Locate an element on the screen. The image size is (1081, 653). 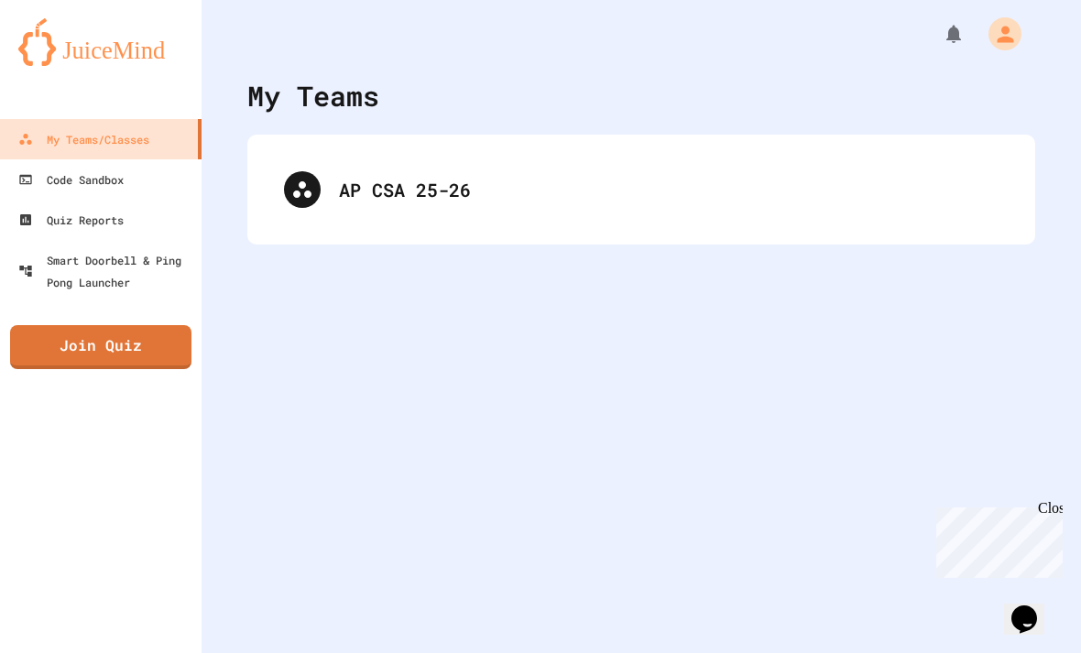
a: Join Quiz is located at coordinates (101, 347).